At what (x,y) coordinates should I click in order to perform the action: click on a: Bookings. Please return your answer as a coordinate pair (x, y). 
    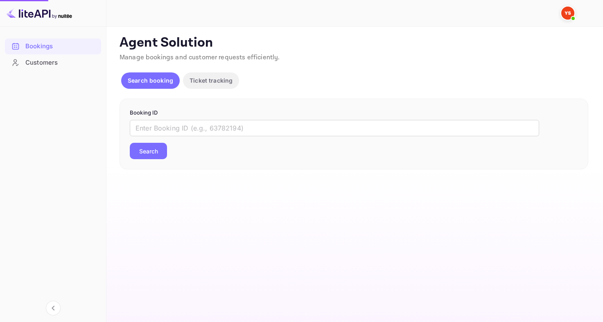
    Looking at the image, I should click on (53, 46).